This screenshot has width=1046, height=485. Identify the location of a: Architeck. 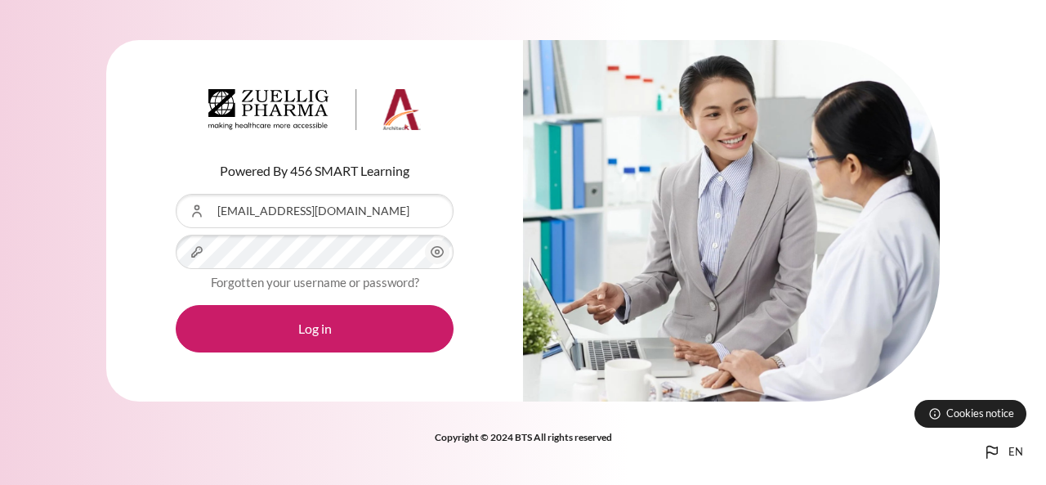
(315, 113).